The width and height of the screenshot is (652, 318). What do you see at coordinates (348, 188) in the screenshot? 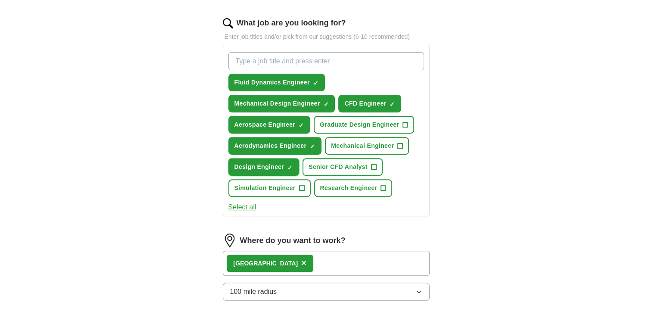
I see `span: Research Engineer` at bounding box center [348, 188].